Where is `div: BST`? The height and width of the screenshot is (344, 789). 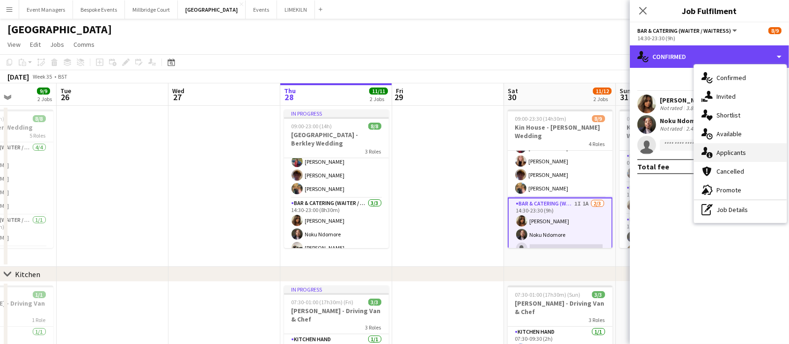
div: BST is located at coordinates (63, 76).